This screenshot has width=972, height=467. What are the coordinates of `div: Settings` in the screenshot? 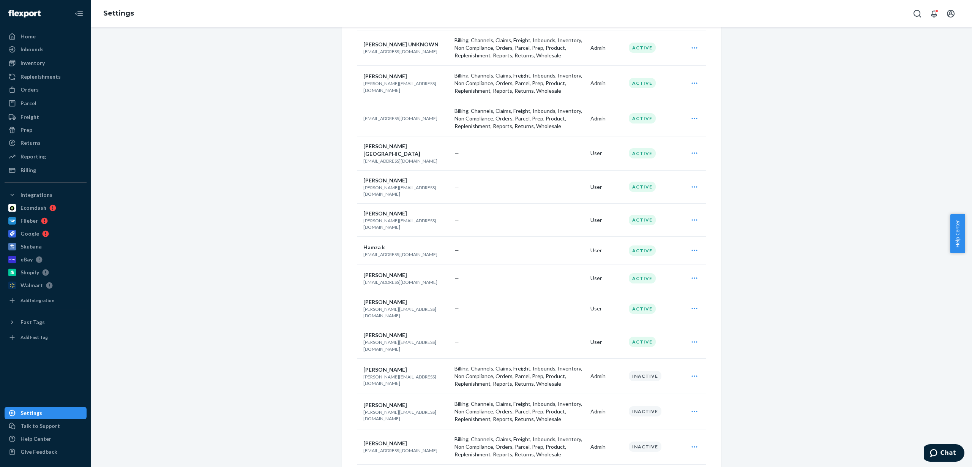 It's located at (31, 413).